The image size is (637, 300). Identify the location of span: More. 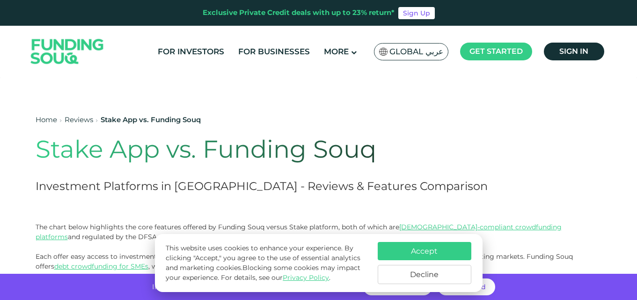
(336, 51).